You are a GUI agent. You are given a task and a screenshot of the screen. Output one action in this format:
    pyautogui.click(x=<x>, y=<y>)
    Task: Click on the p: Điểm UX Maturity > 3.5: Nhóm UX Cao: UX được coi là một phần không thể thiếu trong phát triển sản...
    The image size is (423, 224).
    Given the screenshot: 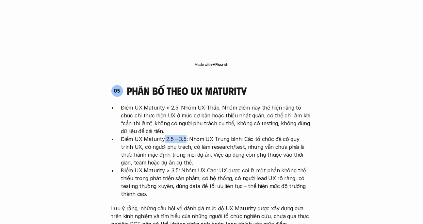 What is the action you would take?
    pyautogui.click(x=216, y=182)
    